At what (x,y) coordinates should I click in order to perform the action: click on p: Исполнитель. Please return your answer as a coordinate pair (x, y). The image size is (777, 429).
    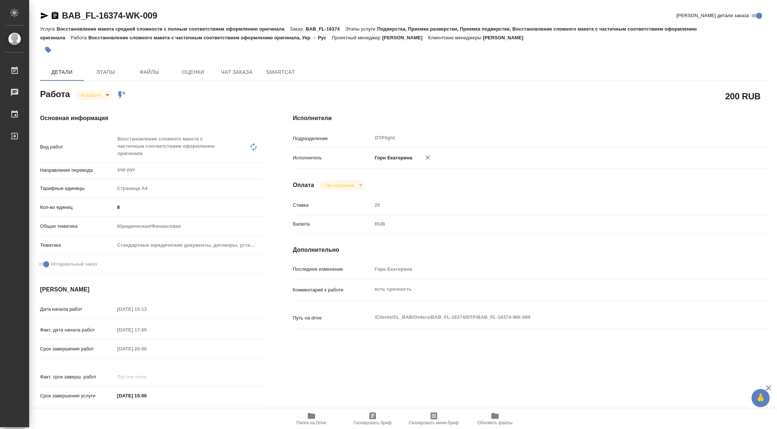
    Looking at the image, I should click on (333, 158).